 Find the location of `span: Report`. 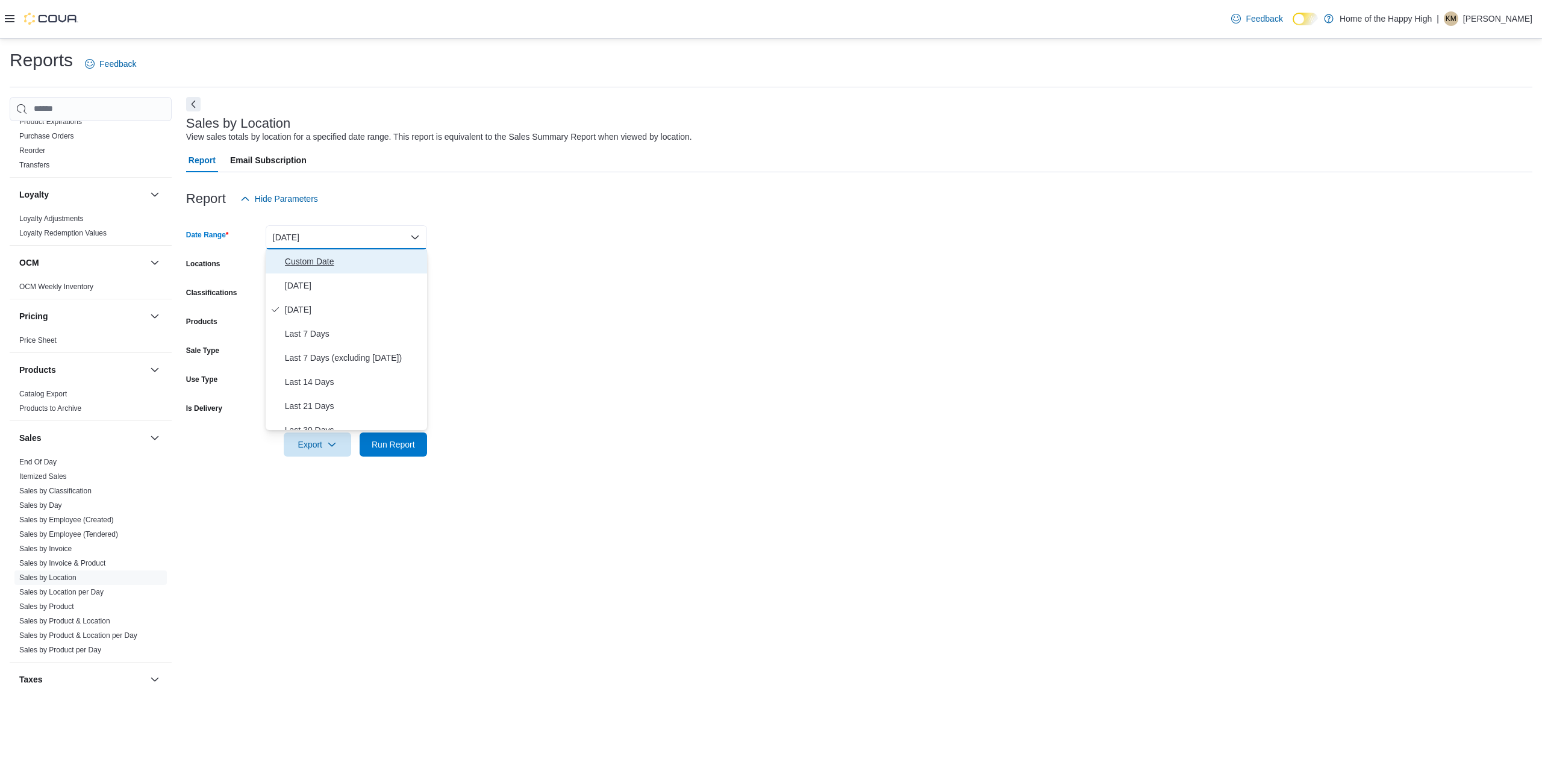

span: Report is located at coordinates (202, 160).